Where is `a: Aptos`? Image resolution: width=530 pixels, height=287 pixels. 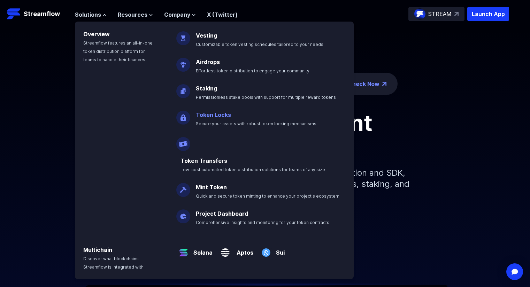 a: Aptos is located at coordinates (243, 250).